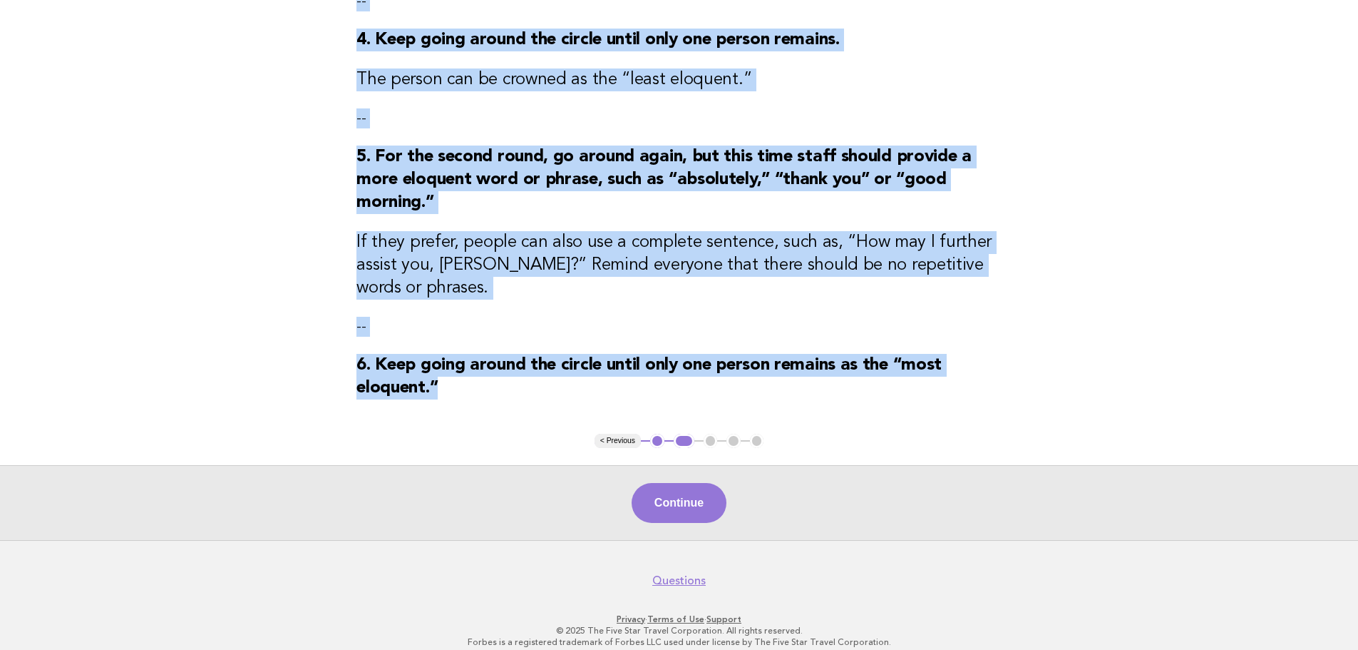 The width and height of the screenshot is (1358, 650). I want to click on strong: 6. Keep going around the circle until only one person remains as the “most eloquent.”, so click(649, 377).